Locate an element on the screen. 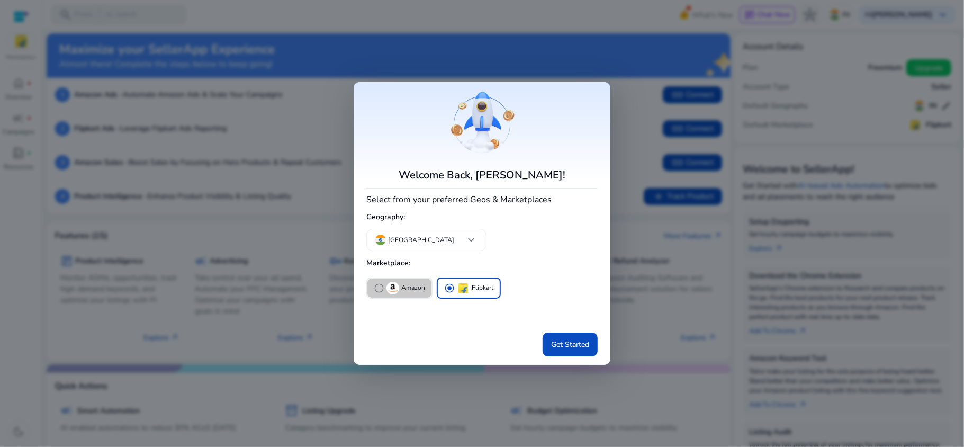 Image resolution: width=964 pixels, height=447 pixels. h5: Marketplace: is located at coordinates (482, 263).